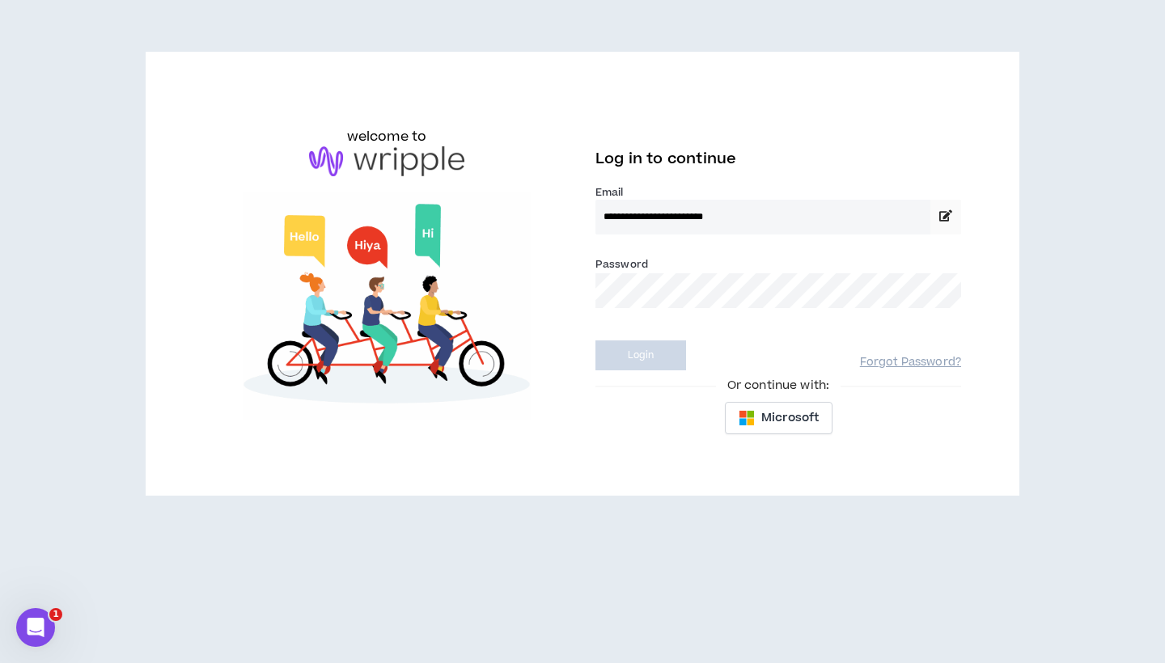 The height and width of the screenshot is (663, 1165). What do you see at coordinates (910, 362) in the screenshot?
I see `a: Forgot Password?` at bounding box center [910, 362].